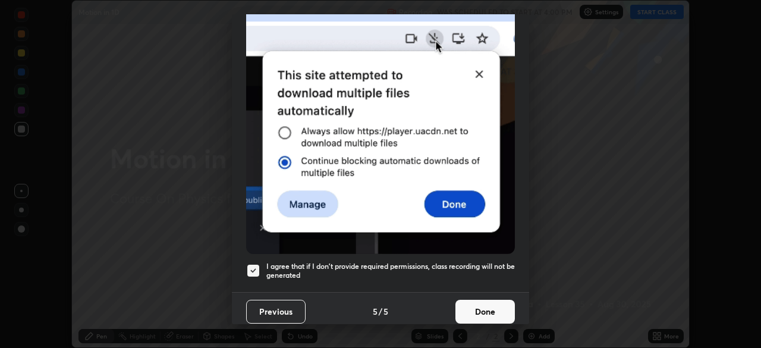 This screenshot has height=348, width=761. Describe the element at coordinates (391, 271) in the screenshot. I see `h5: I agree that if I don't provide required permissions, class recording will not be generated` at that location.